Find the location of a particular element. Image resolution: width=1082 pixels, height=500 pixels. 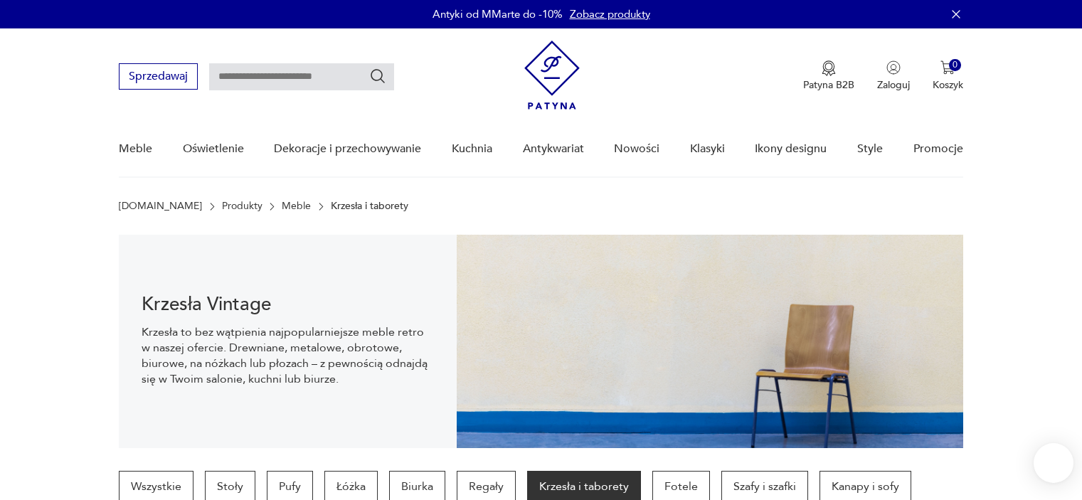

a: Zobacz produkty is located at coordinates (609, 14).